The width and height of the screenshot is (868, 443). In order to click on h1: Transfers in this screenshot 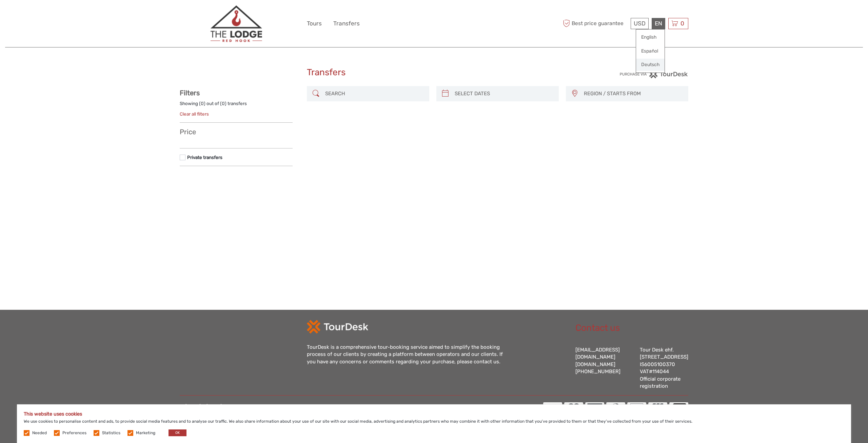, I will do `click(434, 73)`.